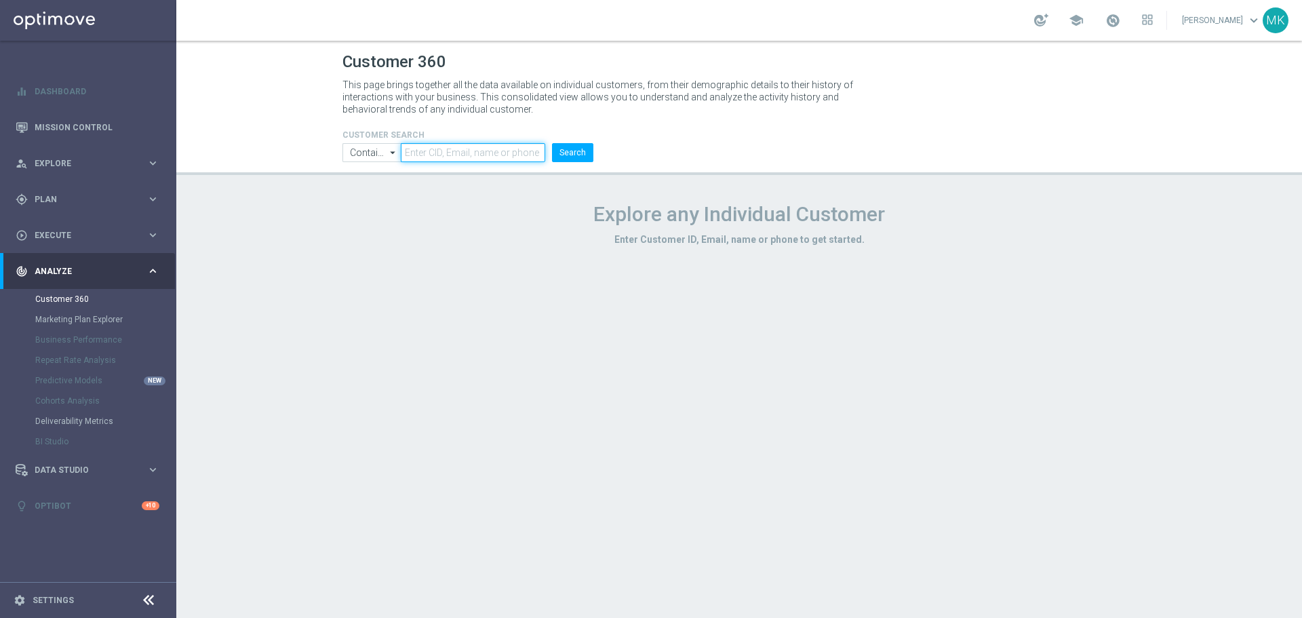 This screenshot has width=1302, height=618. Describe the element at coordinates (81, 163) in the screenshot. I see `div: Explore` at that location.